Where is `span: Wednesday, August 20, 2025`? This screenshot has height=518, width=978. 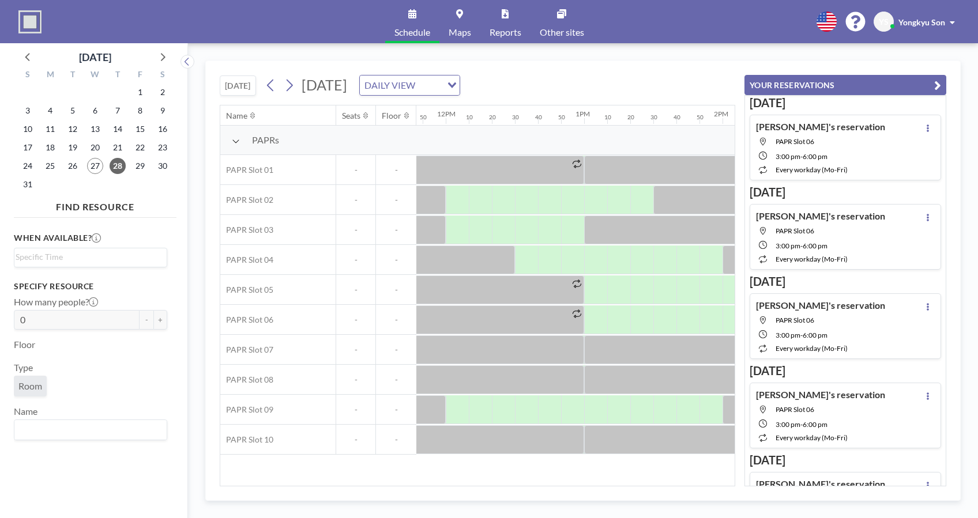
span: Wednesday, August 20, 2025 is located at coordinates (95, 148).